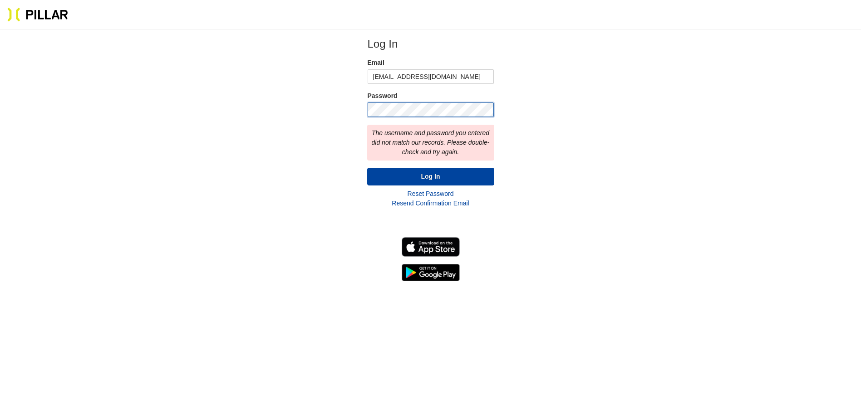 This screenshot has height=419, width=861. I want to click on img: Pillar Technologies, so click(38, 15).